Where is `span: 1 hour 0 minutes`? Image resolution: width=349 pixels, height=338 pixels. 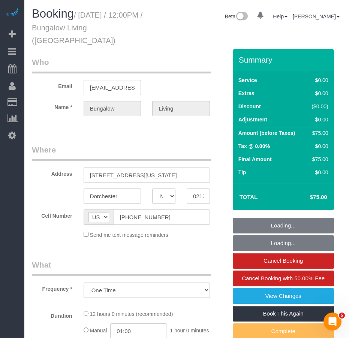
span: 1 hour 0 minutes is located at coordinates (189, 331).